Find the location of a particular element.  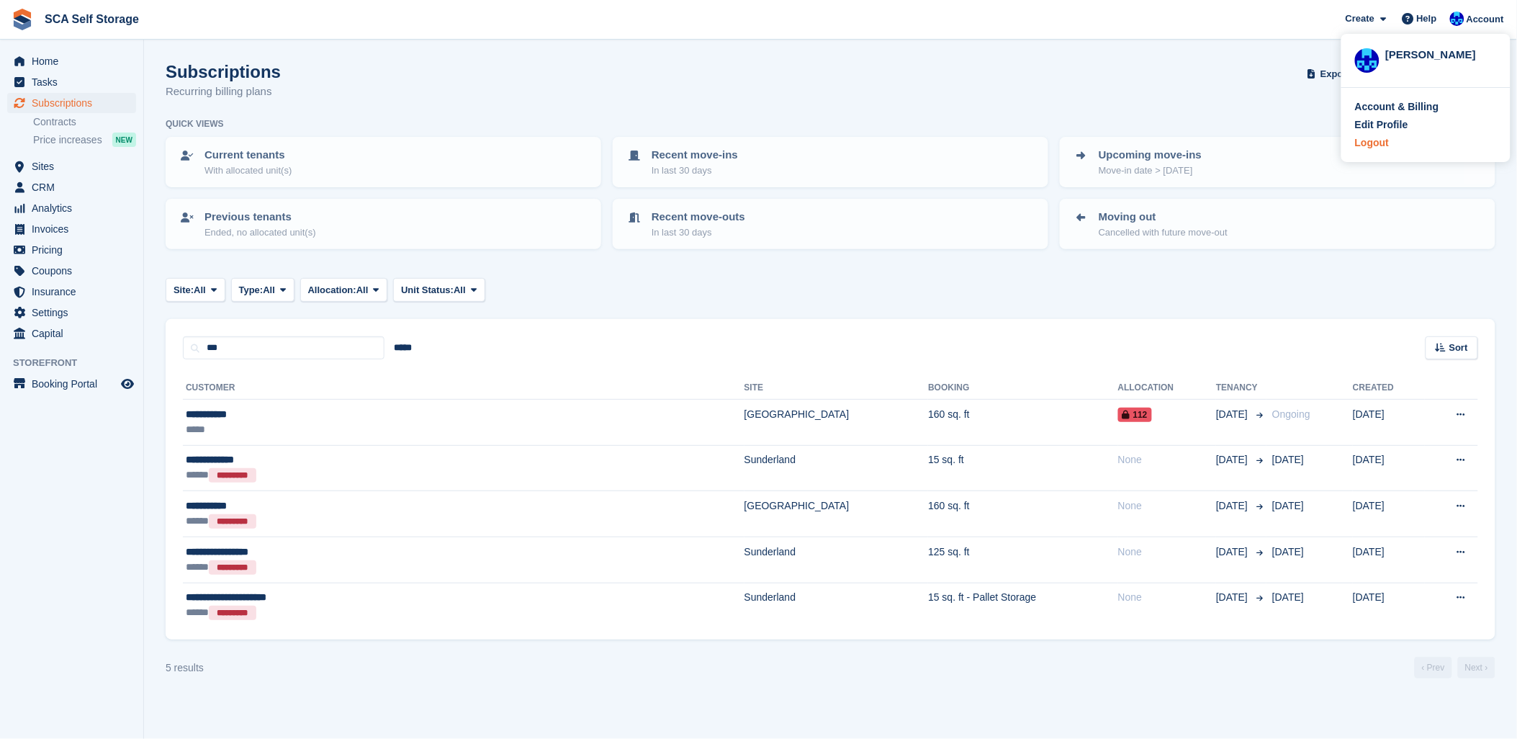

p: Recent move-ins is located at coordinates (695, 155).